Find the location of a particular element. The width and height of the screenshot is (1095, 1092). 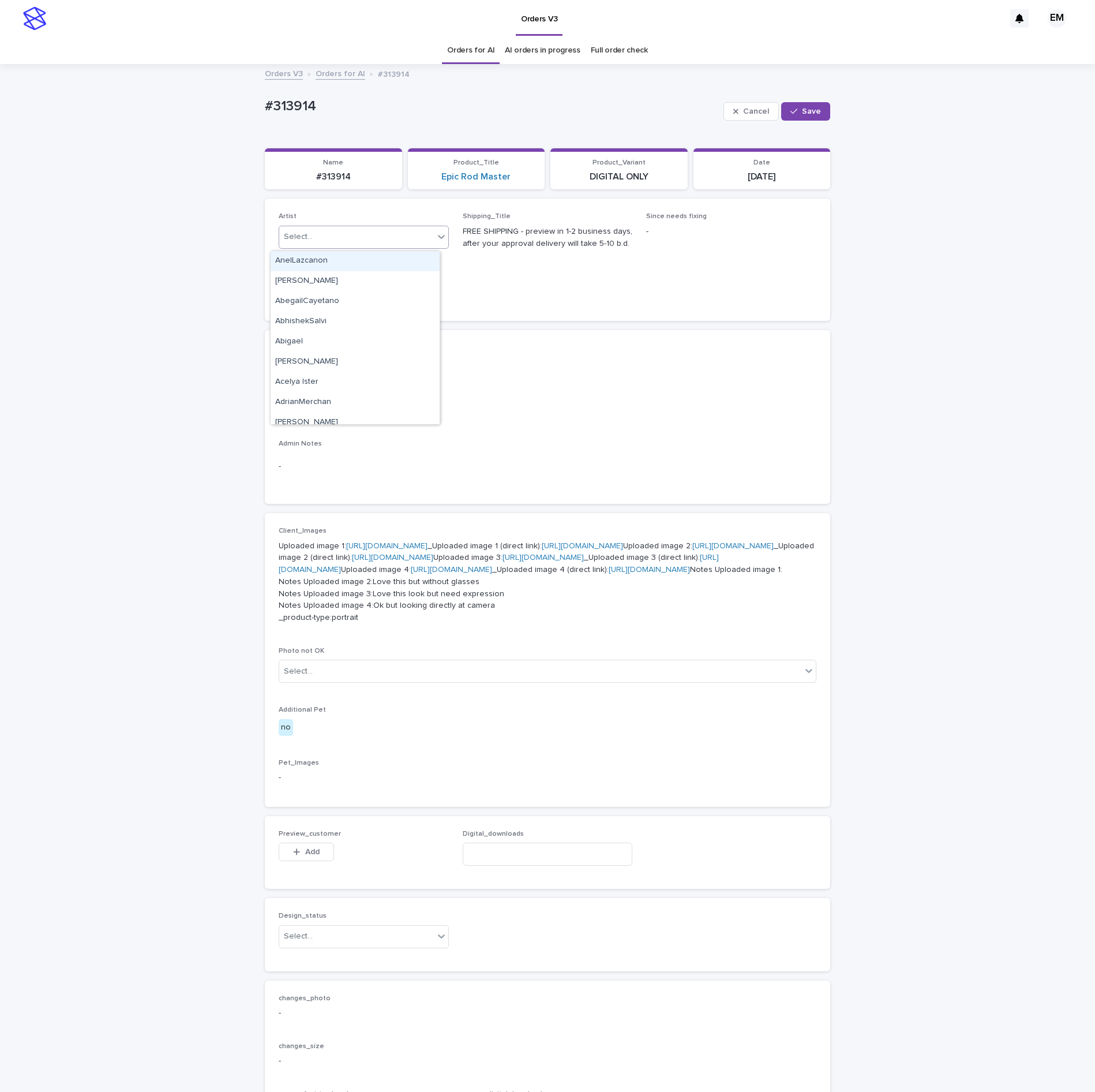

div: AbhishekSalvi is located at coordinates (355, 321).